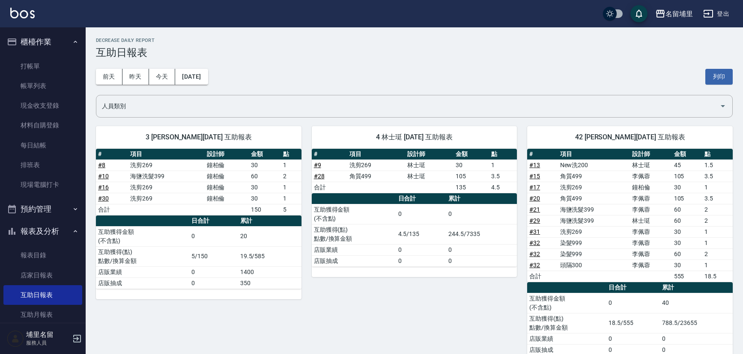  What do you see at coordinates (534, 187) in the screenshot?
I see `a: #17` at bounding box center [534, 187].